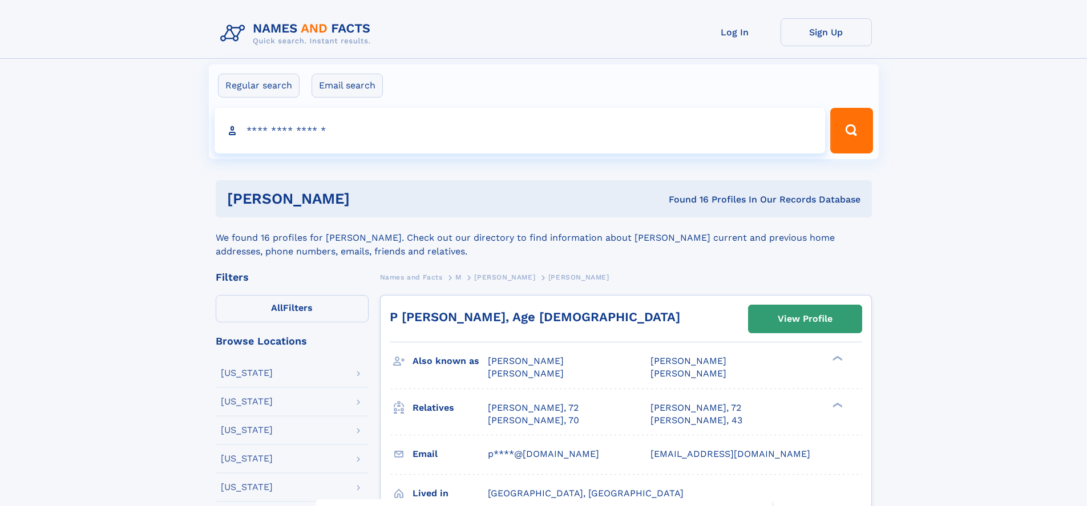 This screenshot has width=1087, height=506. Describe the element at coordinates (347, 86) in the screenshot. I see `label: Email search` at that location.